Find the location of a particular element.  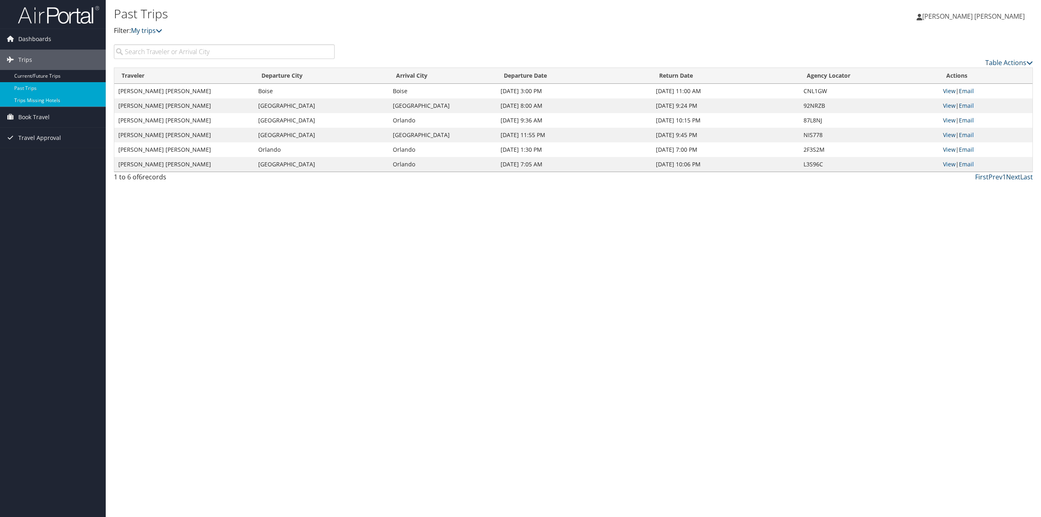

span: Book Travel is located at coordinates (34, 117).